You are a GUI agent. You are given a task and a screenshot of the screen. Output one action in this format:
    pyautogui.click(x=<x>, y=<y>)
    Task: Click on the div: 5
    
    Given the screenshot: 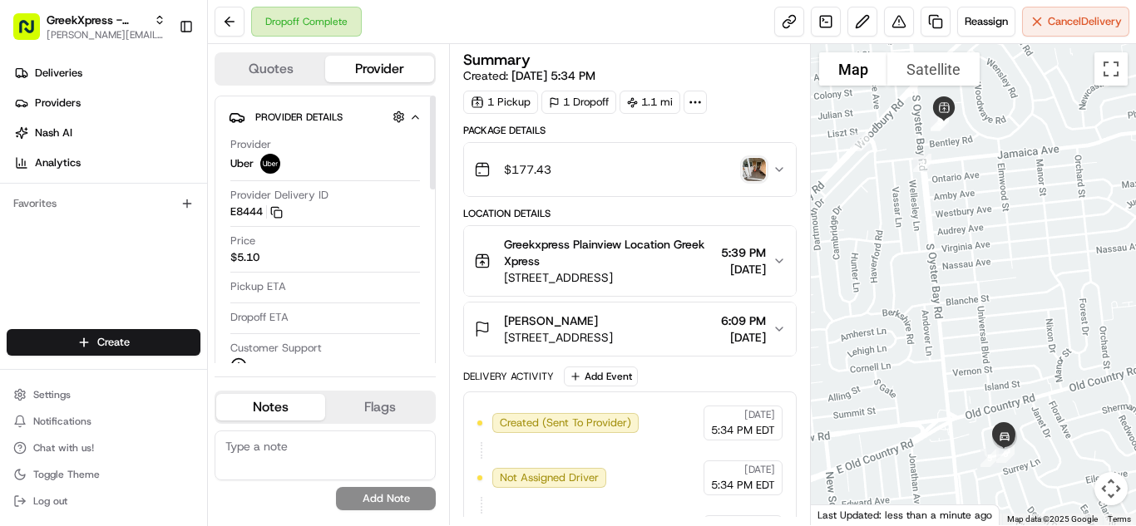 What is the action you would take?
    pyautogui.click(x=989, y=458)
    